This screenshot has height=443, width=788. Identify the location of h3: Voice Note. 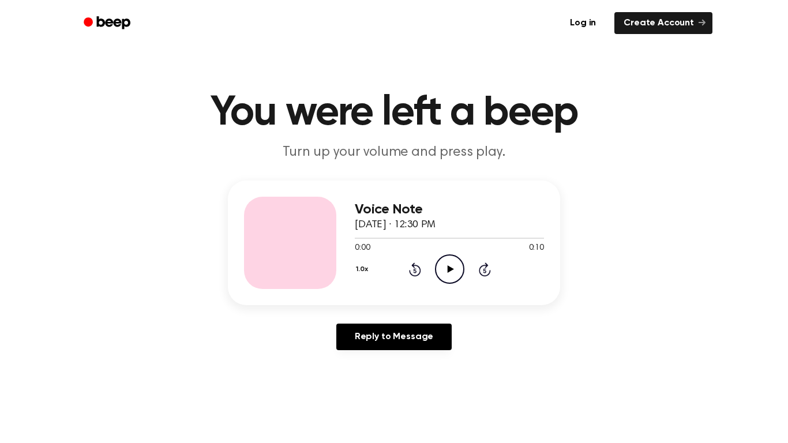
(449, 209).